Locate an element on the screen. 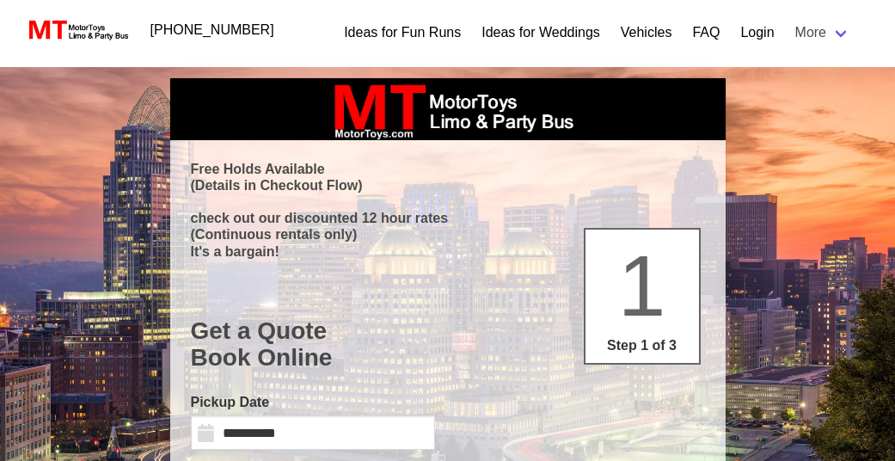  a: Vehicles is located at coordinates (646, 33).